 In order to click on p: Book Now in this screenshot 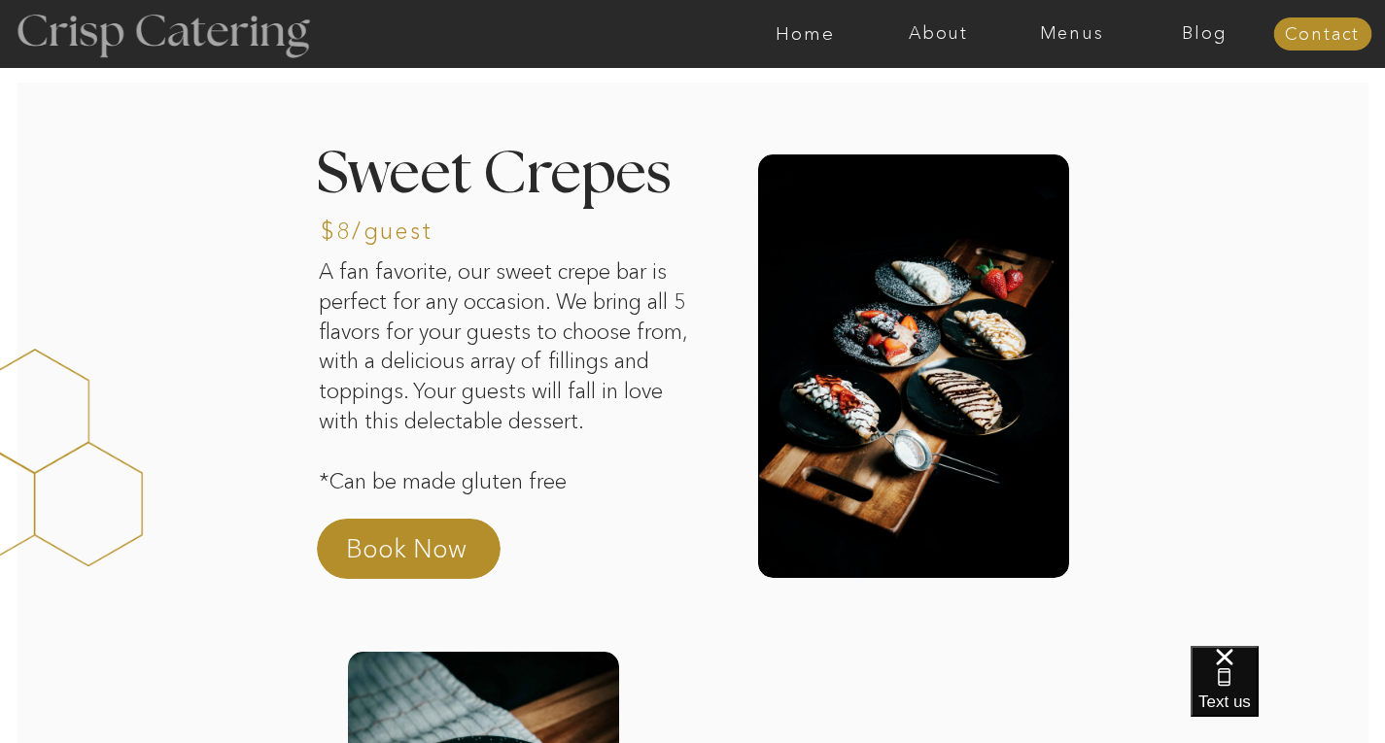, I will do `click(431, 555)`.